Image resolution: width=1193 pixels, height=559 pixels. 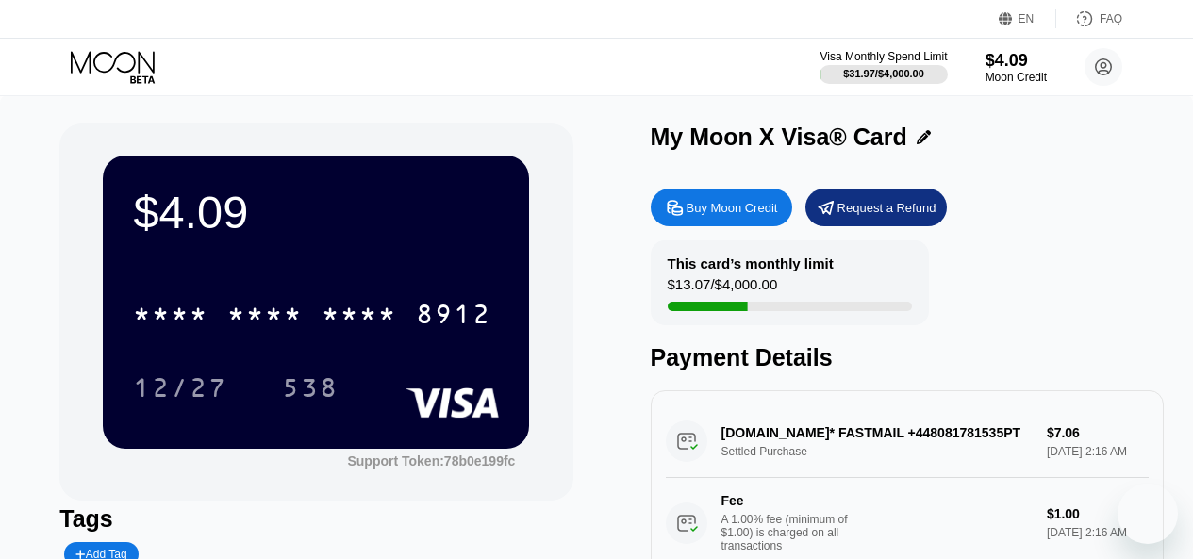 What do you see at coordinates (883, 74) in the screenshot?
I see `div: $31.97 / $4,000.00` at bounding box center [883, 74].